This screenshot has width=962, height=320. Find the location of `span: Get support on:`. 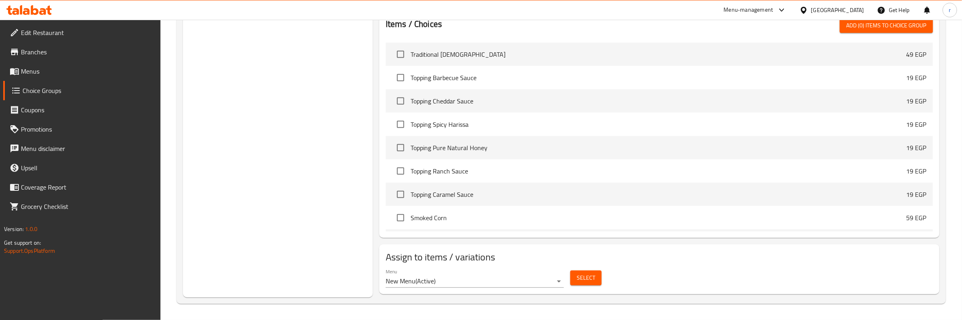

span: Get support on: is located at coordinates (23, 243).